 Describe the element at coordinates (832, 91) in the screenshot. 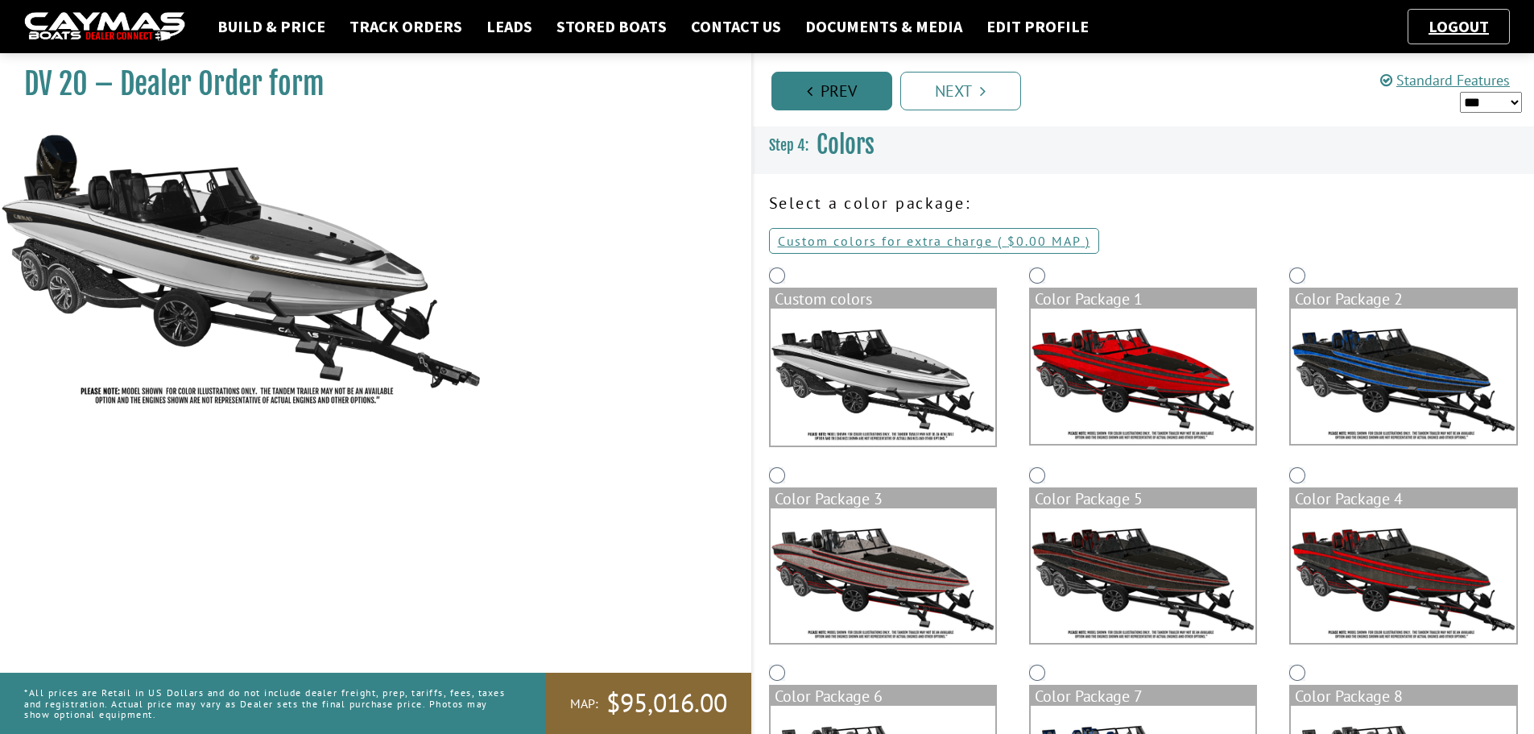

I see `a: Prev` at that location.